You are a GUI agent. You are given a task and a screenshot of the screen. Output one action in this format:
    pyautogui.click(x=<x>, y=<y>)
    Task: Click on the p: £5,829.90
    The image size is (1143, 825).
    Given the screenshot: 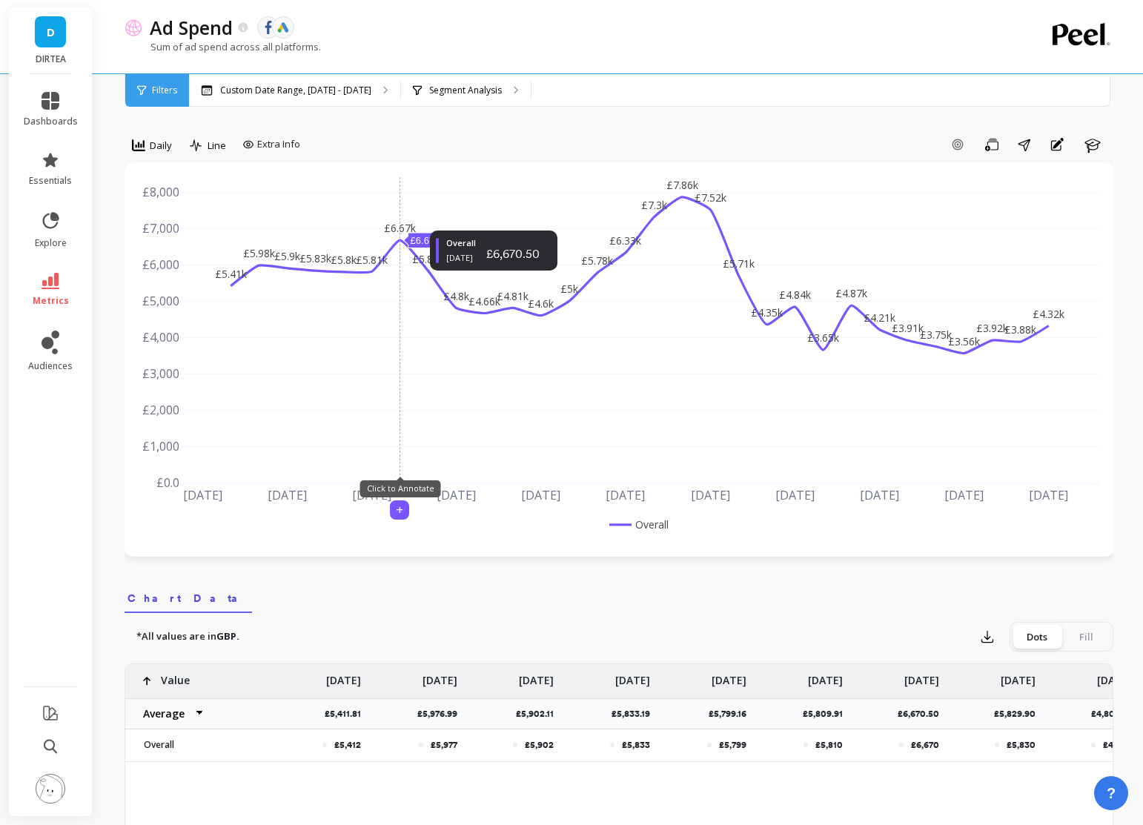 What is the action you would take?
    pyautogui.click(x=1020, y=714)
    